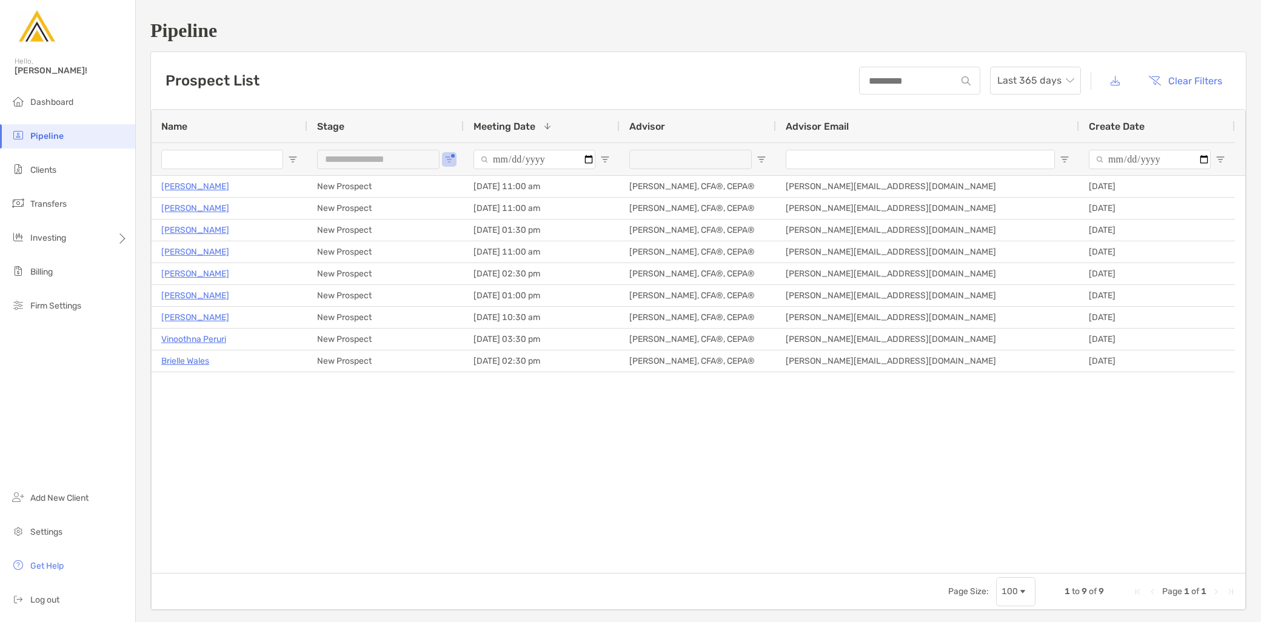 This screenshot has height=622, width=1261. Describe the element at coordinates (1117, 126) in the screenshot. I see `span: Create Date` at that location.